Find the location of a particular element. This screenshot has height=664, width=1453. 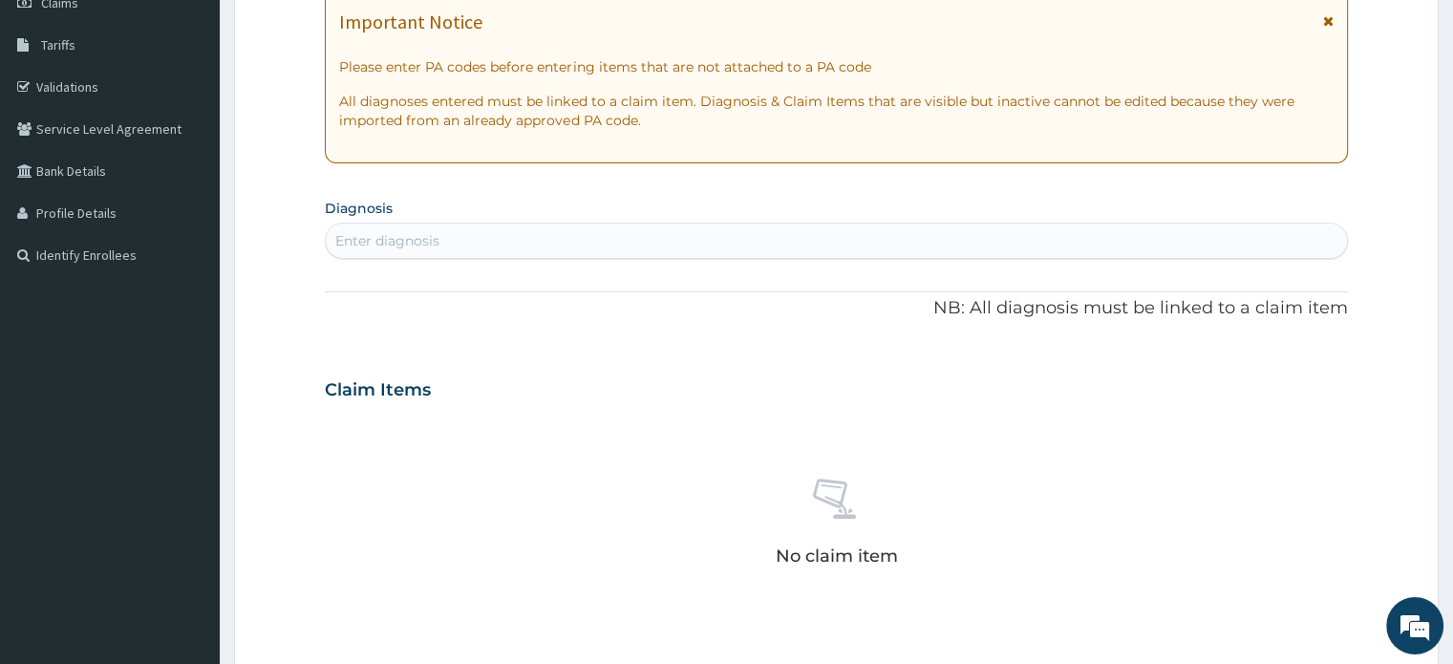

img: d_794563401_company_1708531726252_794563401 is located at coordinates (56, 119).